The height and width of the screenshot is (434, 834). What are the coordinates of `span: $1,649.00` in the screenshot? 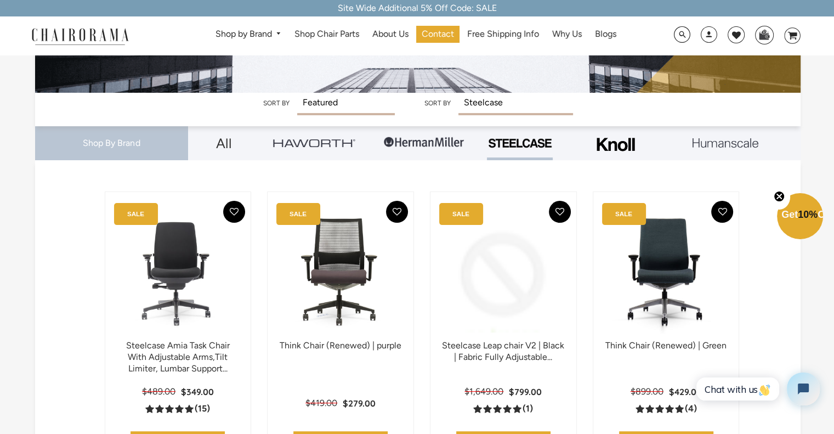 It's located at (483, 391).